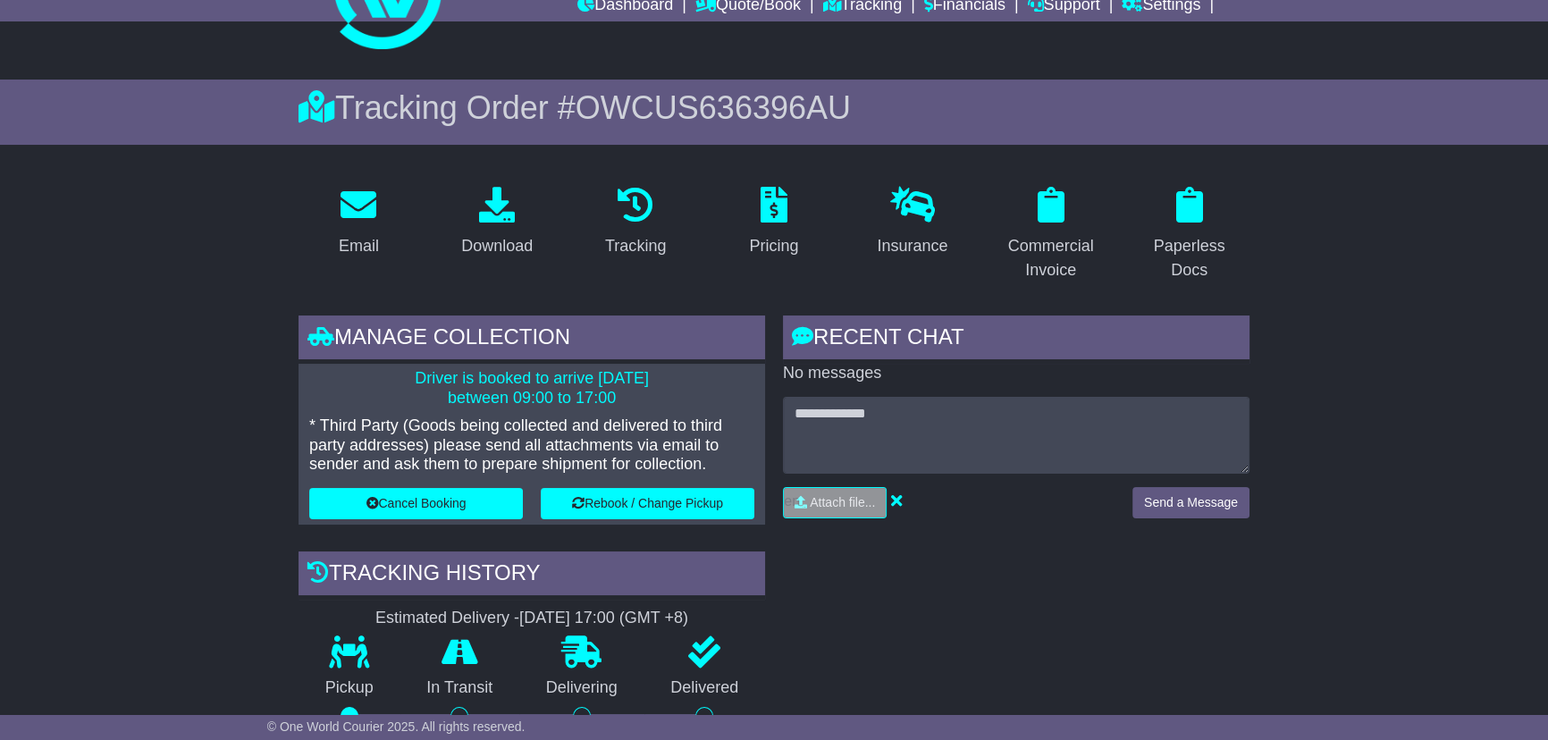 Image resolution: width=1548 pixels, height=740 pixels. I want to click on p: No messages, so click(1016, 374).